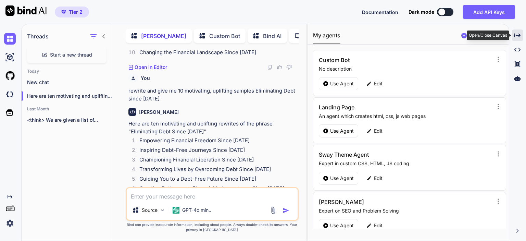 The height and width of the screenshot is (241, 526). What do you see at coordinates (380, 12) in the screenshot?
I see `span: Documentation` at bounding box center [380, 12].